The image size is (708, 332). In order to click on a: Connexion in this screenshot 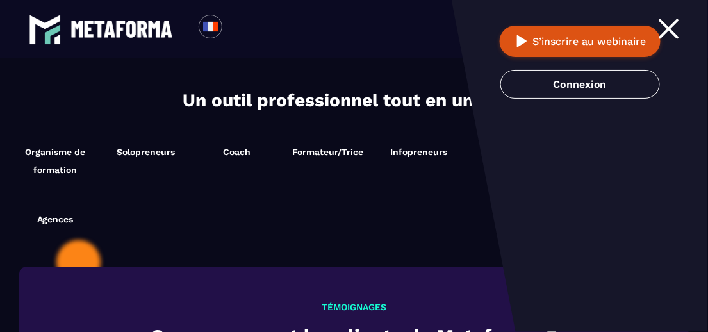, I will do `click(580, 84)`.